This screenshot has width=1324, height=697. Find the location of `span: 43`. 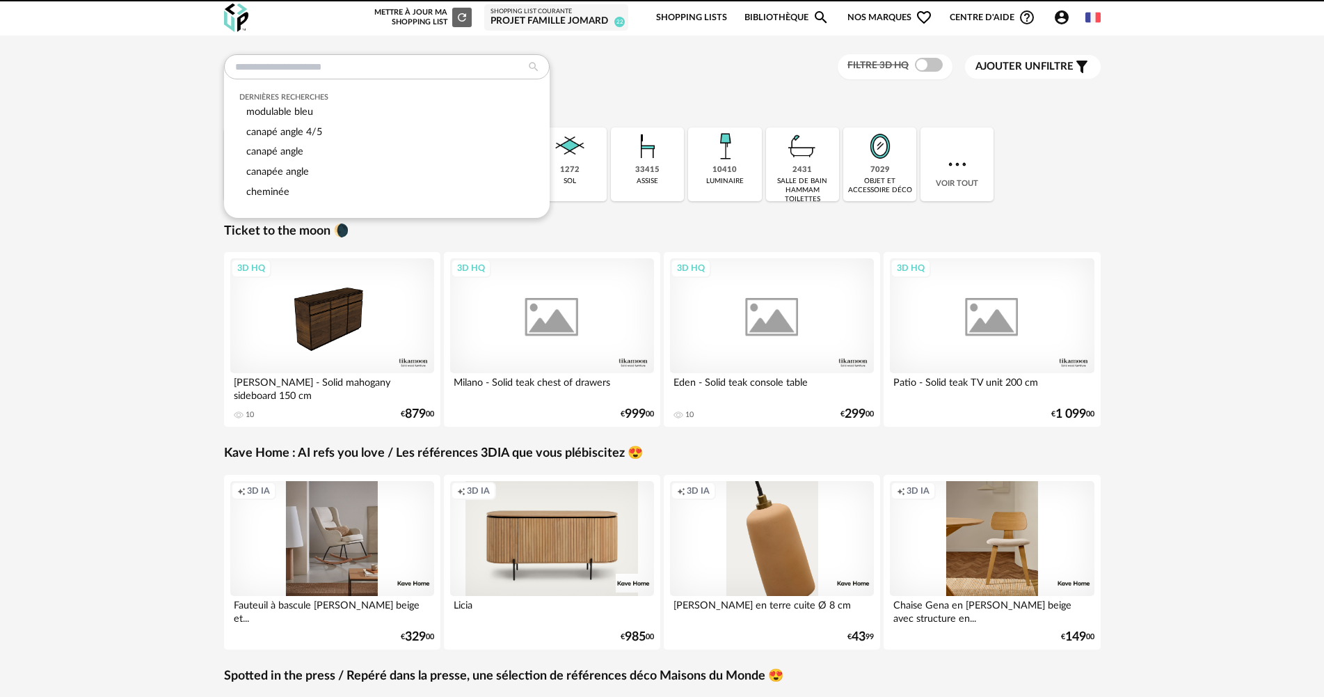

span: 43 is located at coordinates (859, 637).